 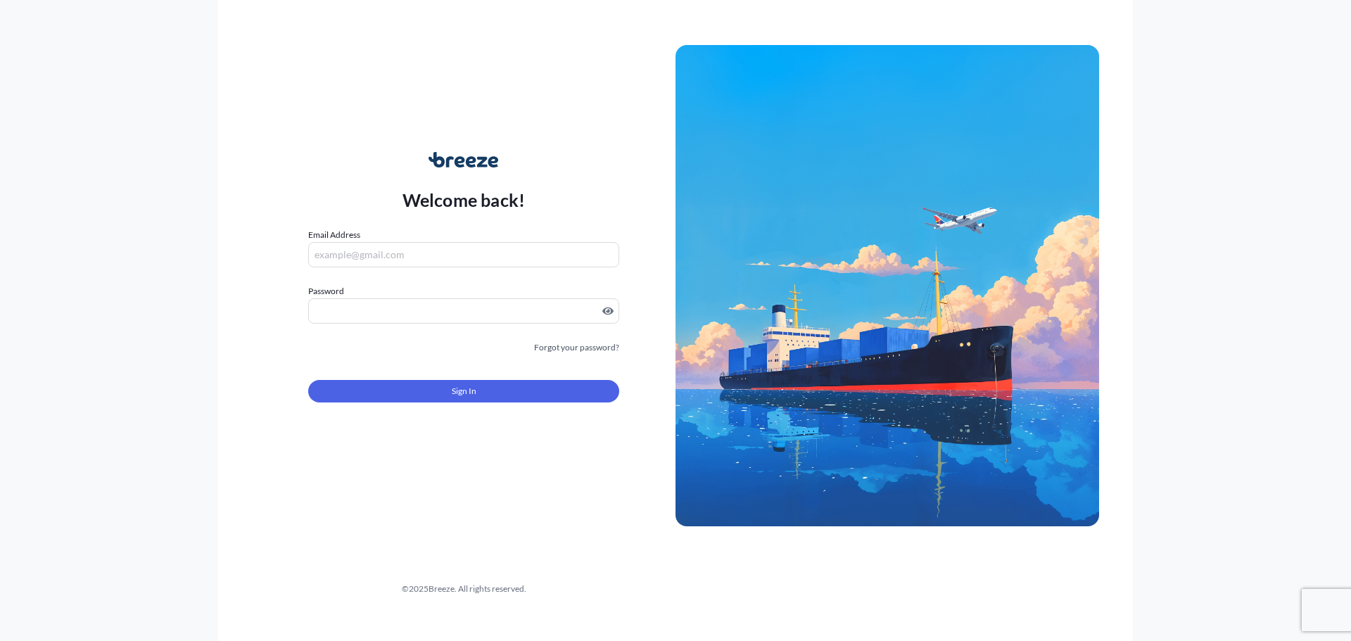 What do you see at coordinates (576, 348) in the screenshot?
I see `a: Forgot your password?` at bounding box center [576, 348].